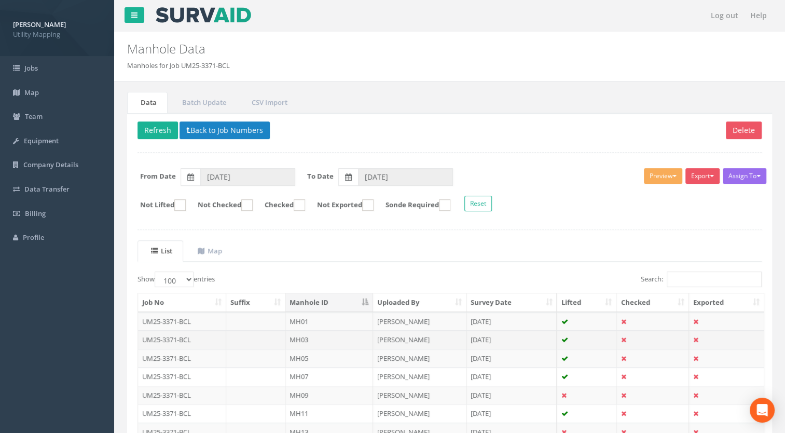 Image resolution: width=785 pixels, height=433 pixels. I want to click on td: MH09, so click(329, 395).